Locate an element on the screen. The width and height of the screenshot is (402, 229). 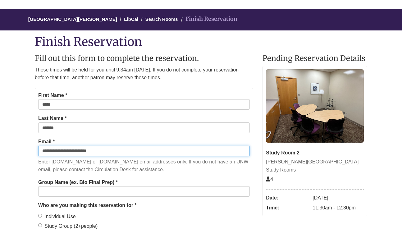
nav: Breadcrumb is located at coordinates (201, 20).